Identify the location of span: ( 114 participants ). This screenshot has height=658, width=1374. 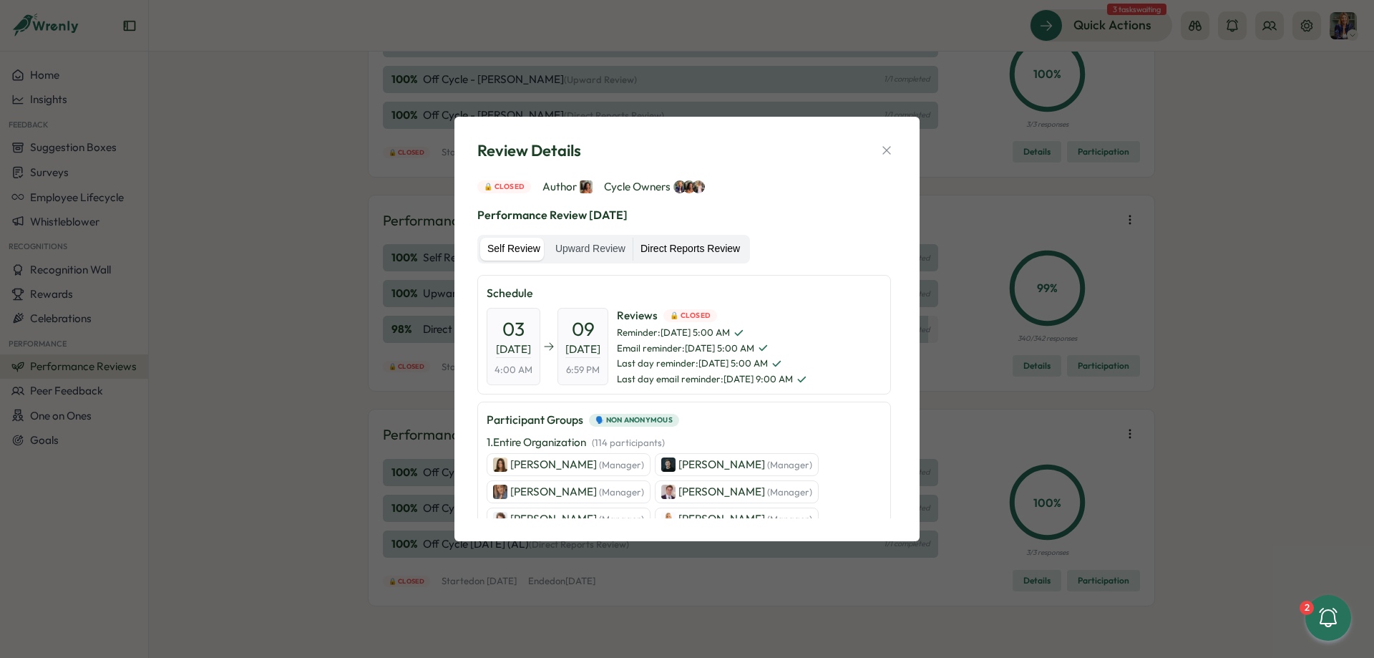
(628, 442).